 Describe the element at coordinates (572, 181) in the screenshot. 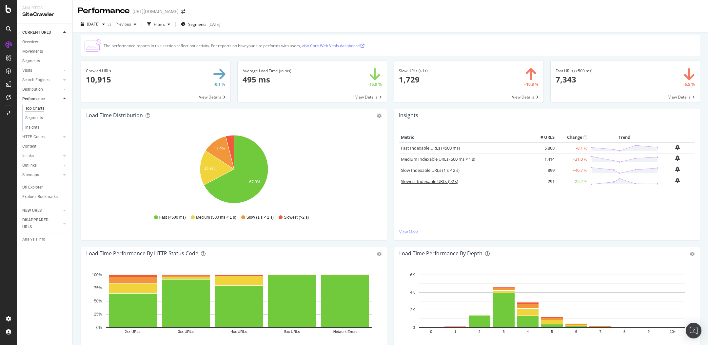

I see `td: -25.2 %` at that location.